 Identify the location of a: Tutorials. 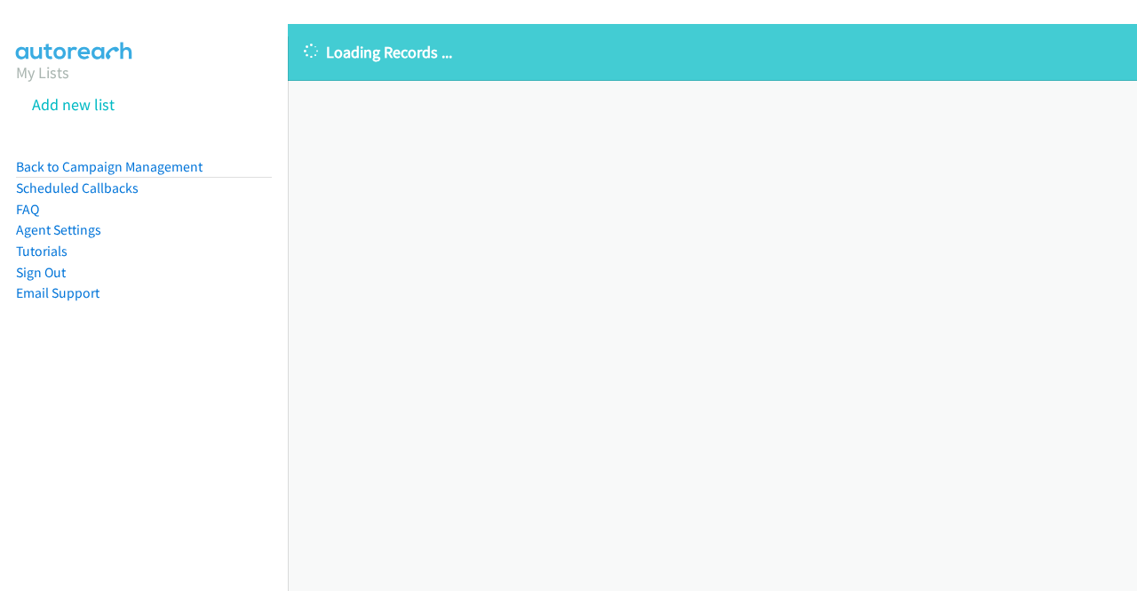
(42, 250).